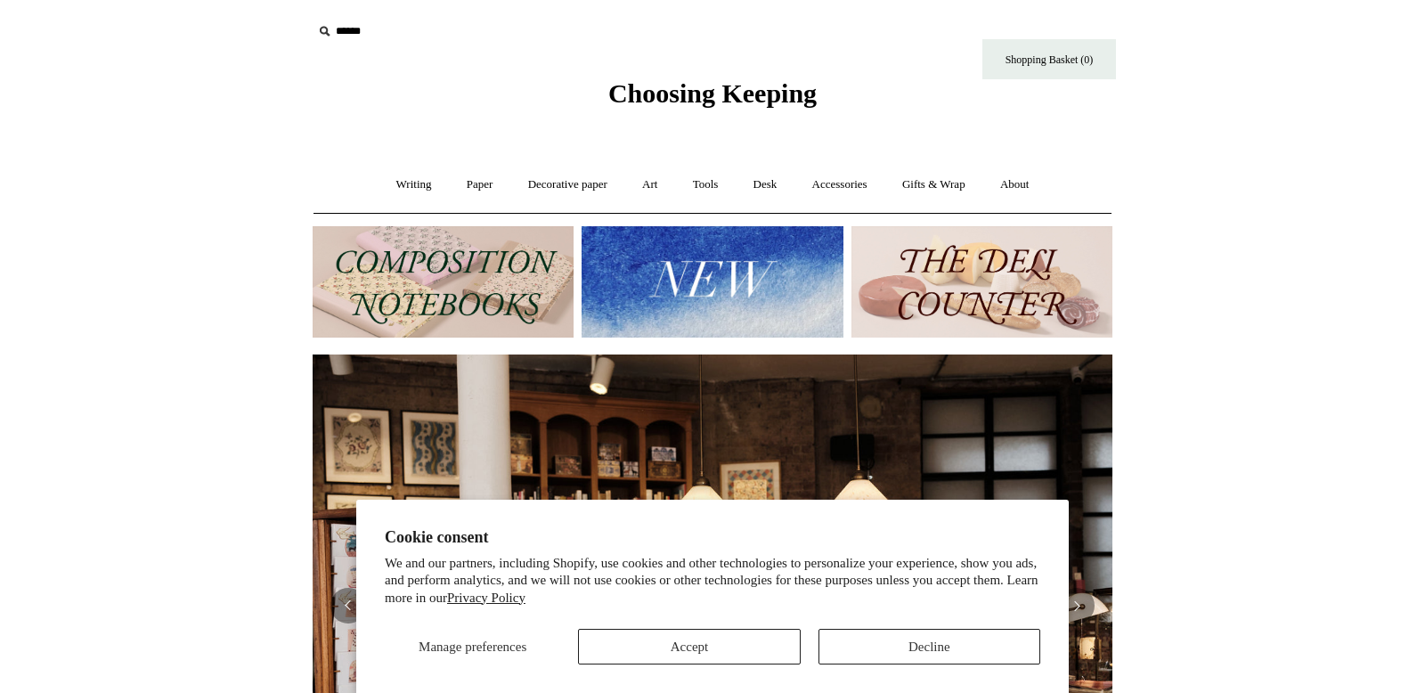 Image resolution: width=1425 pixels, height=693 pixels. What do you see at coordinates (472, 647) in the screenshot?
I see `button: Manage preferences` at bounding box center [472, 647].